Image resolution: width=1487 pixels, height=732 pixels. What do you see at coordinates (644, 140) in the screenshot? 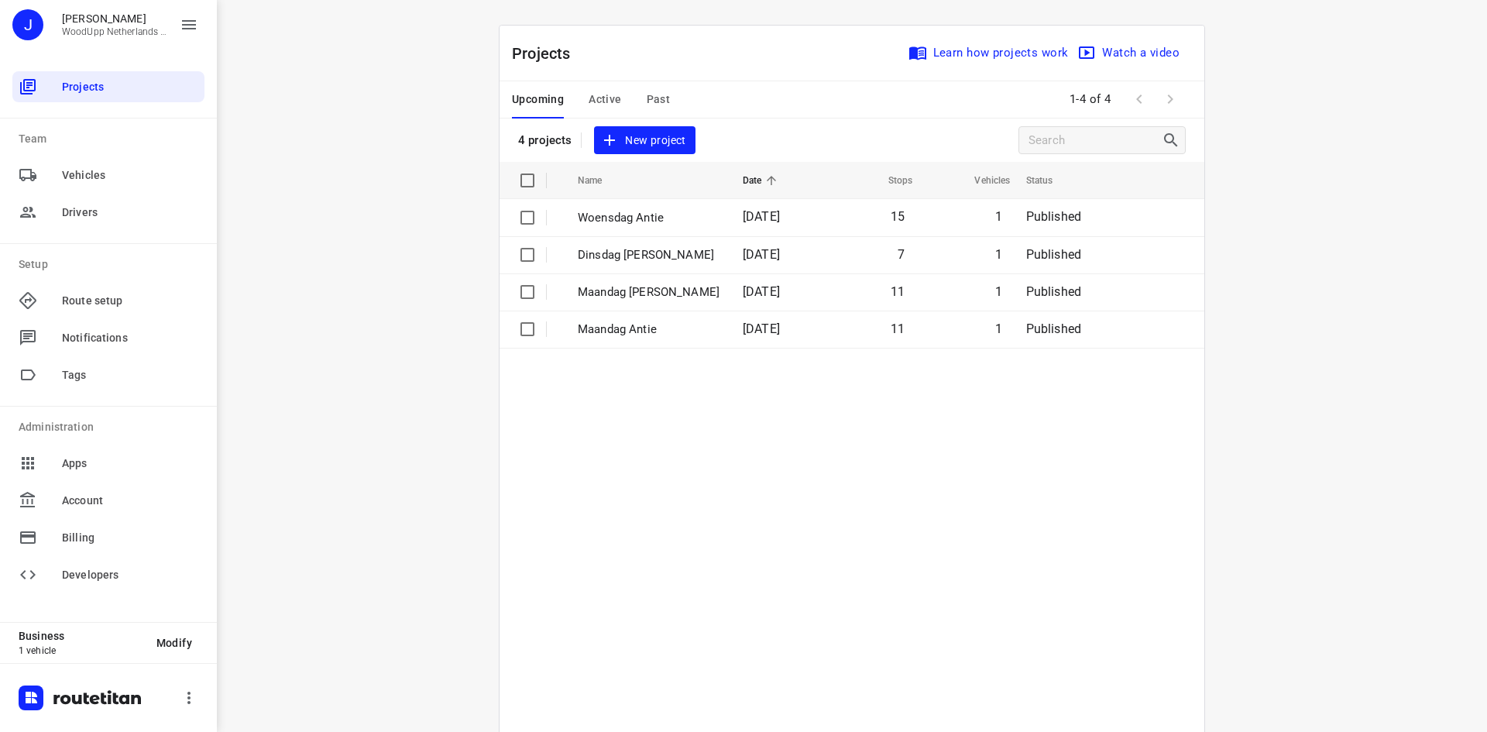
I see `span: New project` at bounding box center [644, 140].